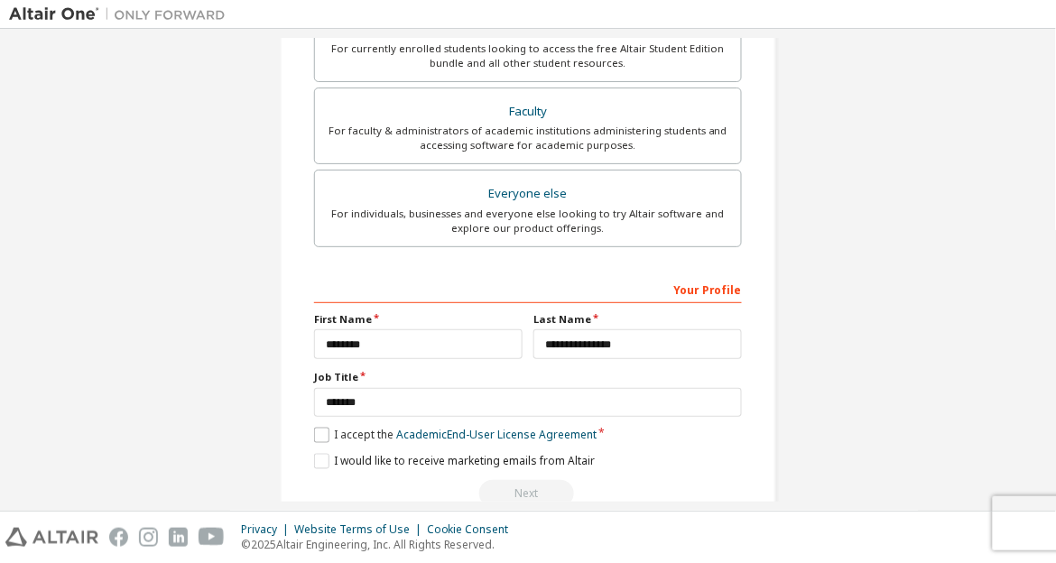 The height and width of the screenshot is (563, 1056). I want to click on div: Website Terms of Use, so click(360, 530).